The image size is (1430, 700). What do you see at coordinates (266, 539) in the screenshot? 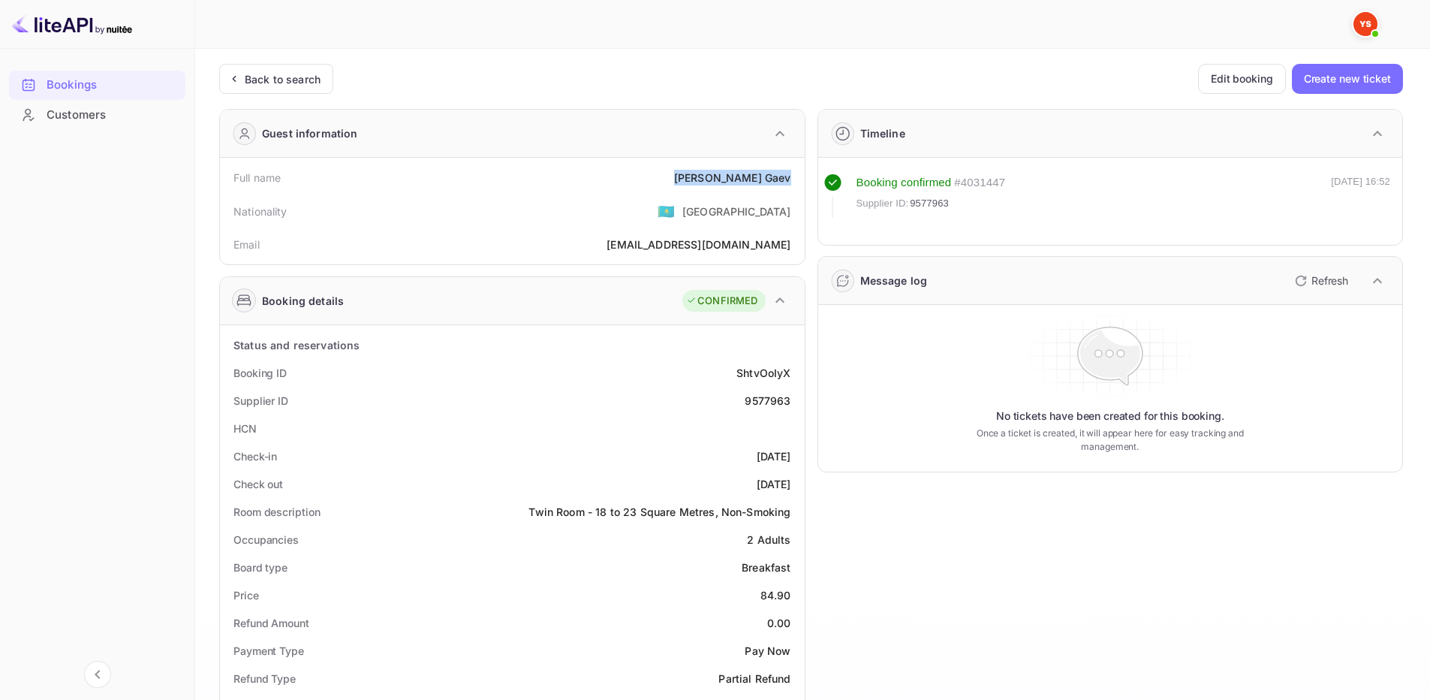
I see `div: Occupancies` at bounding box center [266, 539].